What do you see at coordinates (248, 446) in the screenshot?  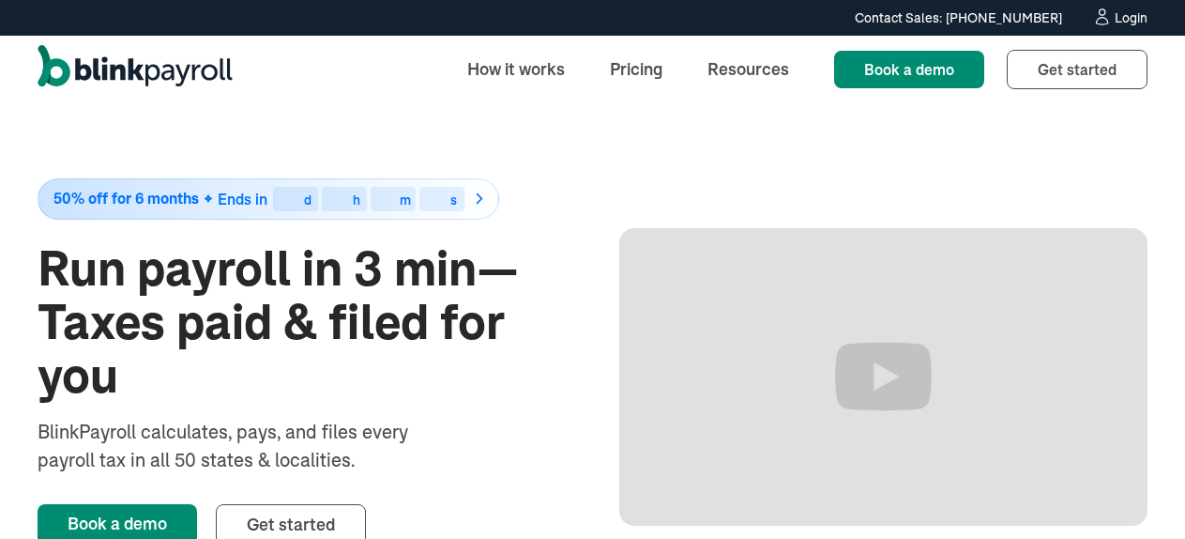 I see `div: BlinkPayroll calculates, pays, and files every payroll tax in all 50 states & localities.` at bounding box center [248, 446].